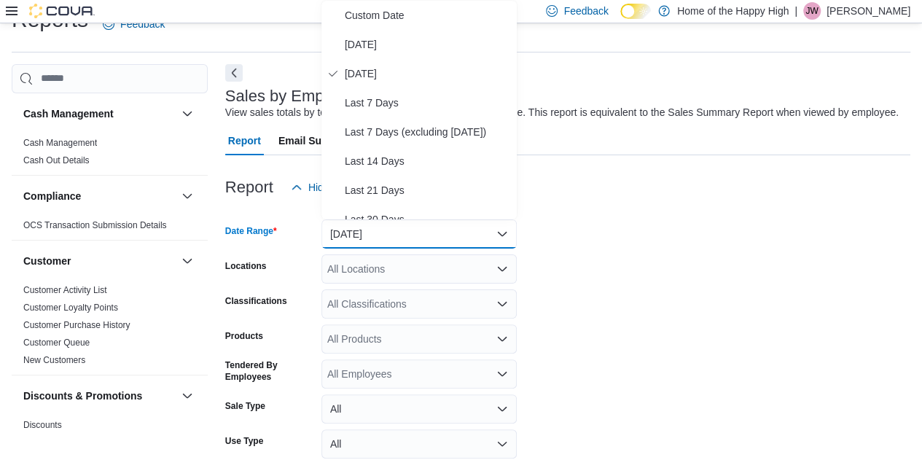 The height and width of the screenshot is (460, 922). Describe the element at coordinates (58, 442) in the screenshot. I see `span: Promotion Details` at that location.